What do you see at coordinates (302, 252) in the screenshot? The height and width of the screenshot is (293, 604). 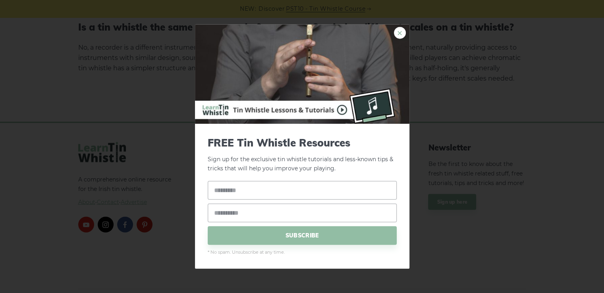 I see `span: * No spam. Unsubscribe at any time.` at bounding box center [302, 252].